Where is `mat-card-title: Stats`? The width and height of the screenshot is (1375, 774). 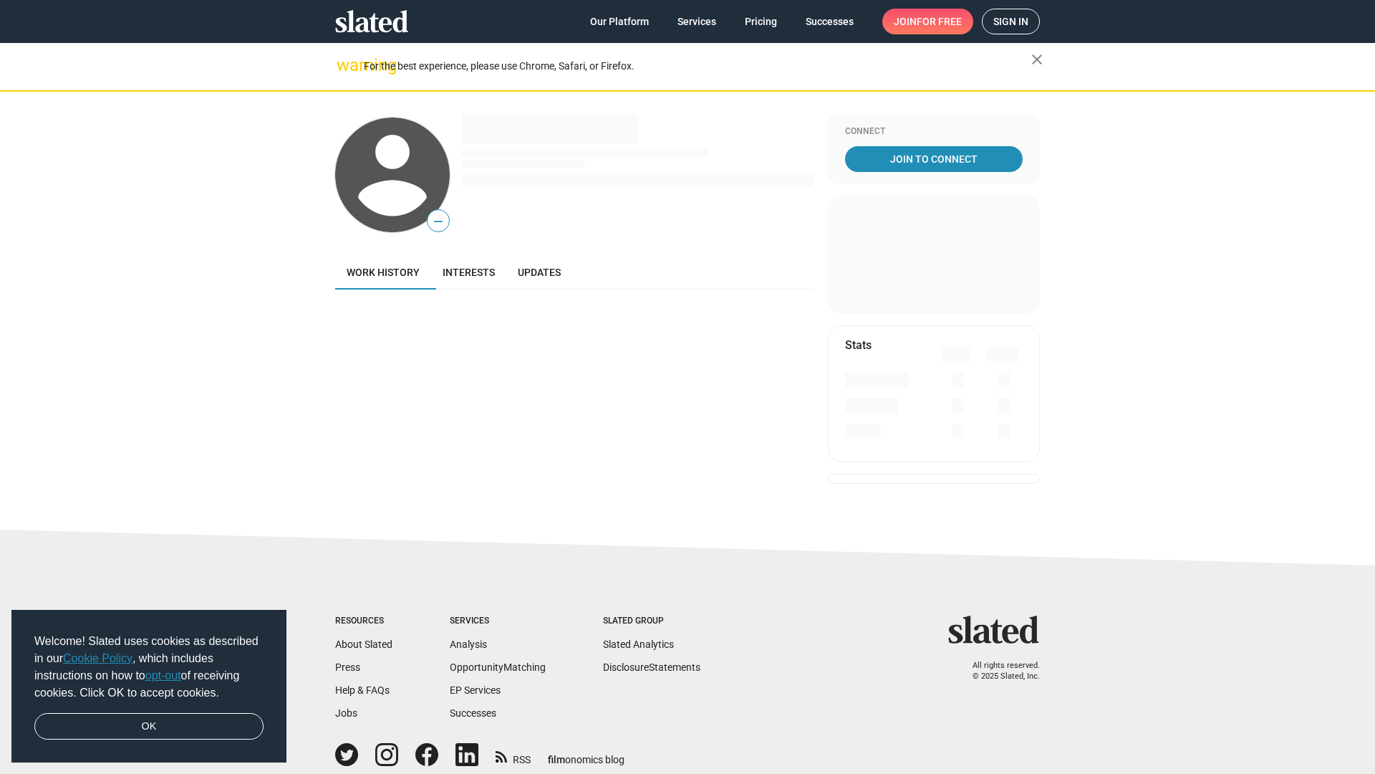 mat-card-title: Stats is located at coordinates (858, 345).